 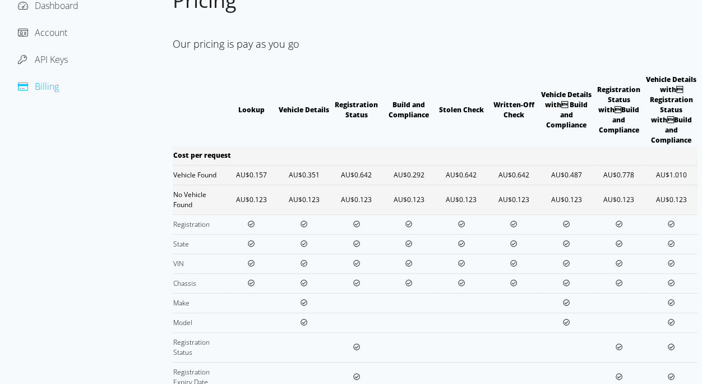 I want to click on th: Build and Compliance, so click(x=409, y=110).